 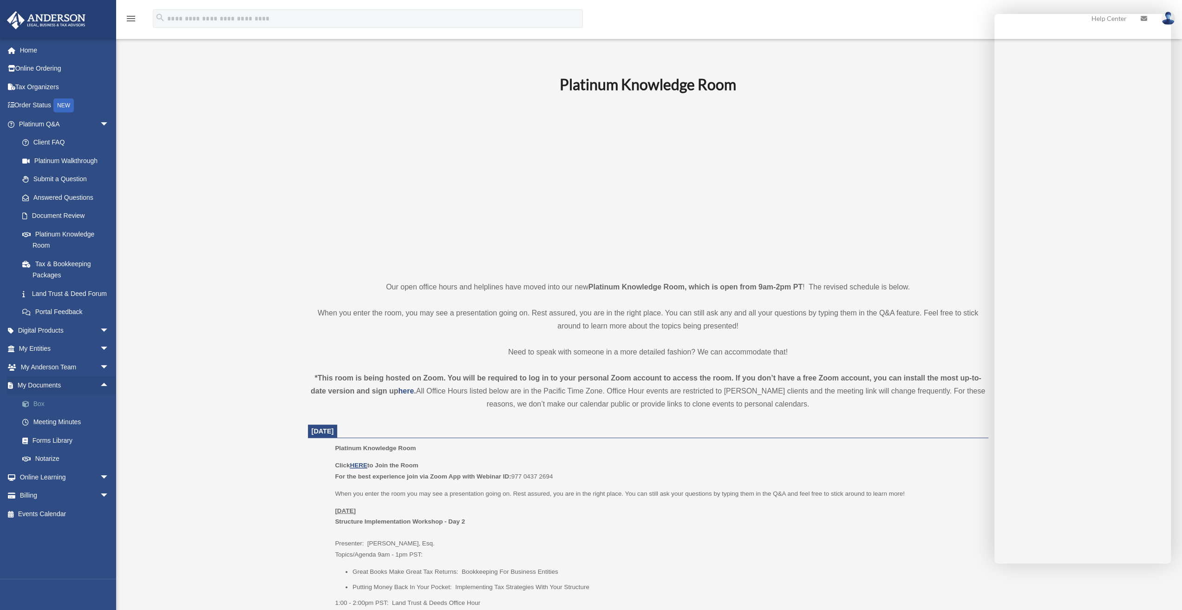 I want to click on img: Anderson Advisors Platinum Portal, so click(x=46, y=20).